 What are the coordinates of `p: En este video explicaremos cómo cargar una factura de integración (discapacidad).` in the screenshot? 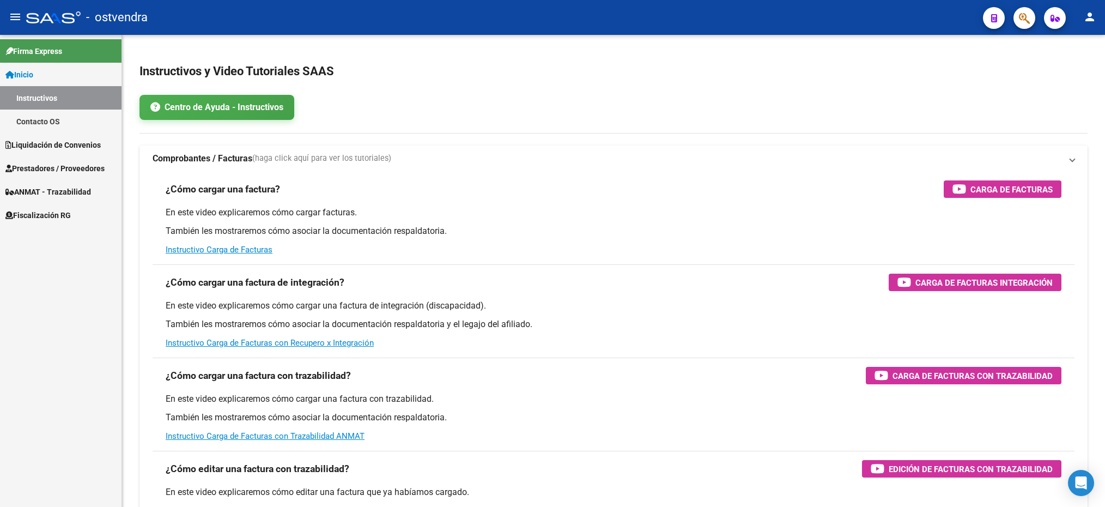 It's located at (614, 306).